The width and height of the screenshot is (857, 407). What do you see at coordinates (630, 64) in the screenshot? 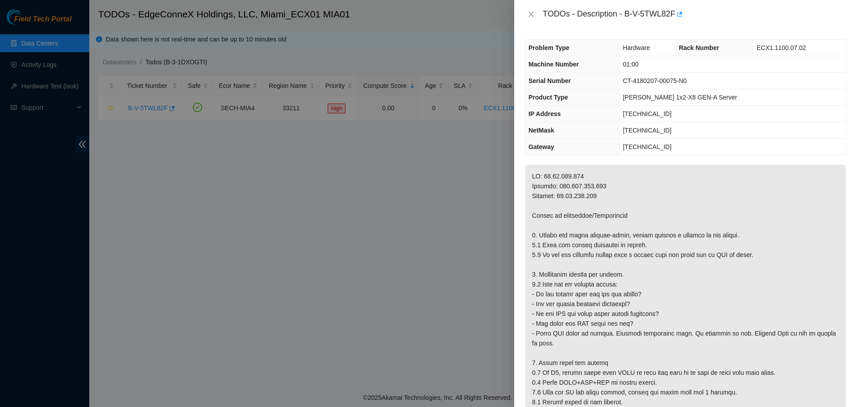
I see `span: 01:00` at bounding box center [630, 64].